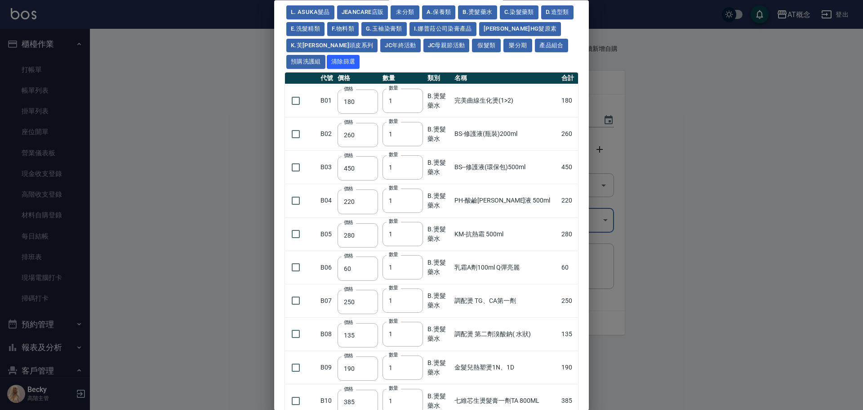  I want to click on th: 合計, so click(569, 79).